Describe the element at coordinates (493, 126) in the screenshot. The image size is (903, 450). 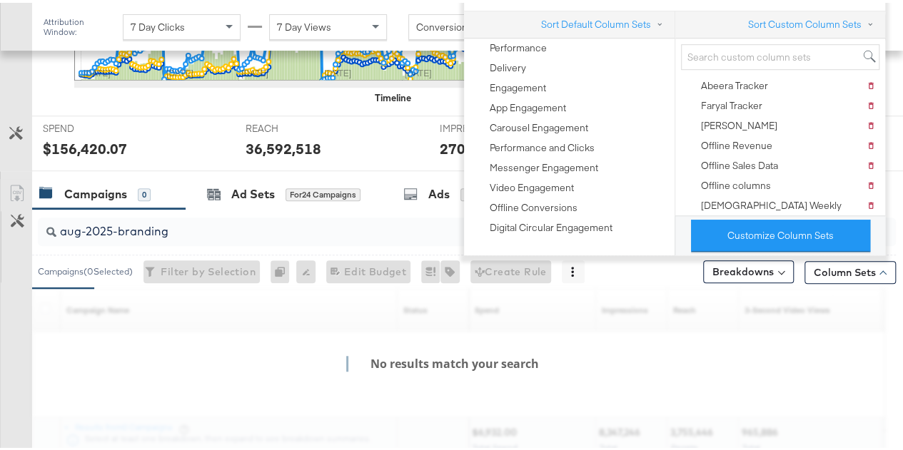
I see `span: IMPRESSIONS` at that location.